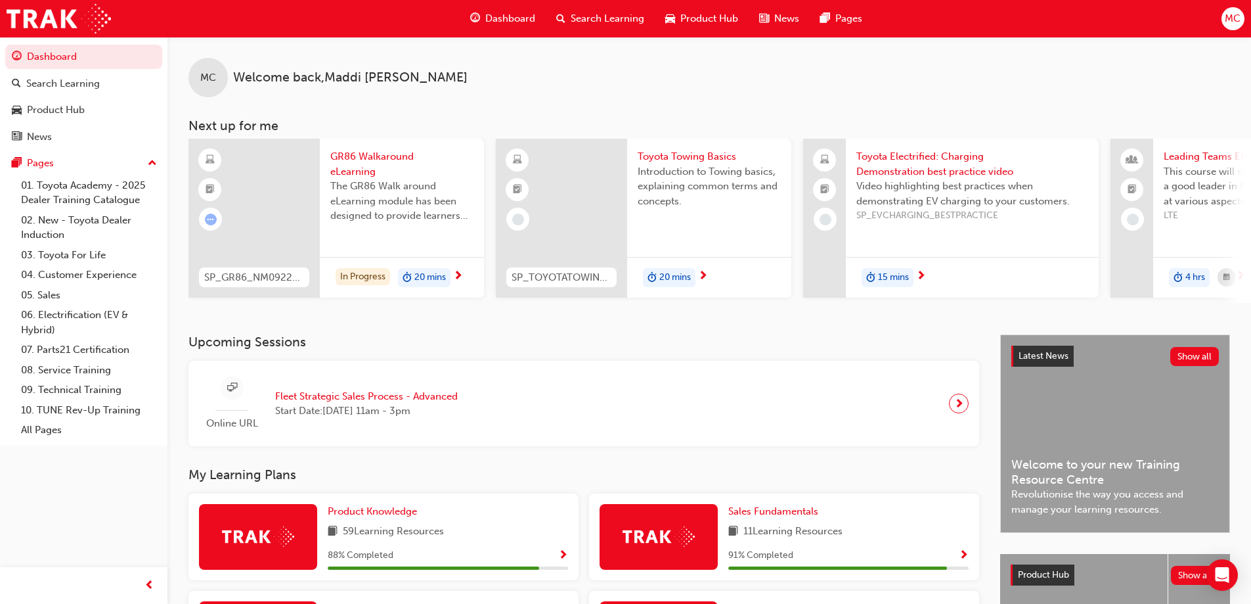  Describe the element at coordinates (83, 97) in the screenshot. I see `button: DashboardSearch LearningProduct HubNews` at that location.